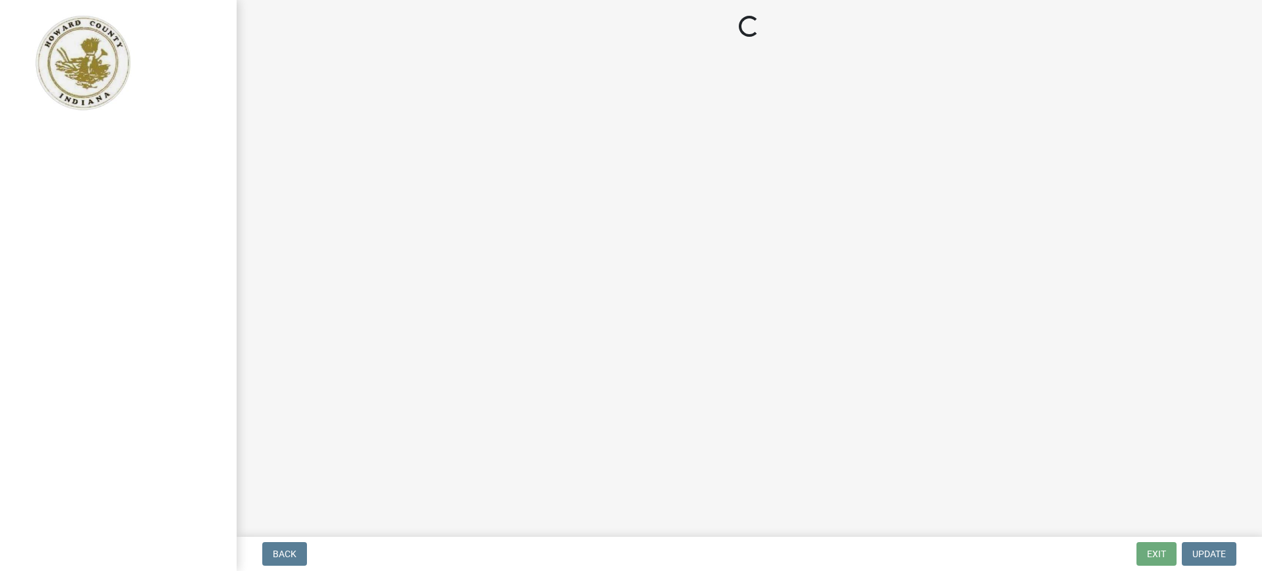 The width and height of the screenshot is (1262, 571). I want to click on span: Update, so click(1209, 554).